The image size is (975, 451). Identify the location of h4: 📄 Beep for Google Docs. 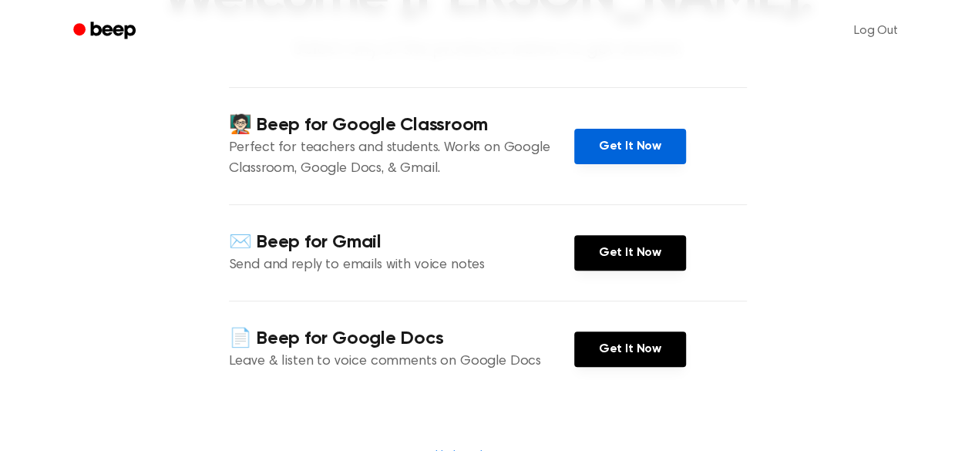
(402, 338).